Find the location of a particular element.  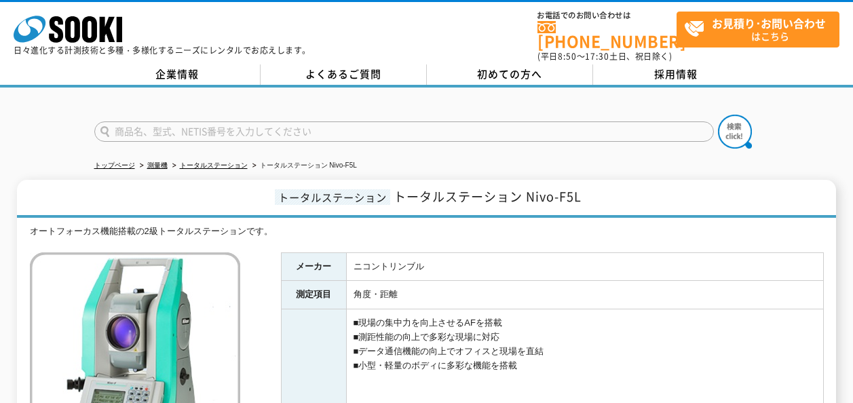

td: 角度・距離 is located at coordinates (585, 295).